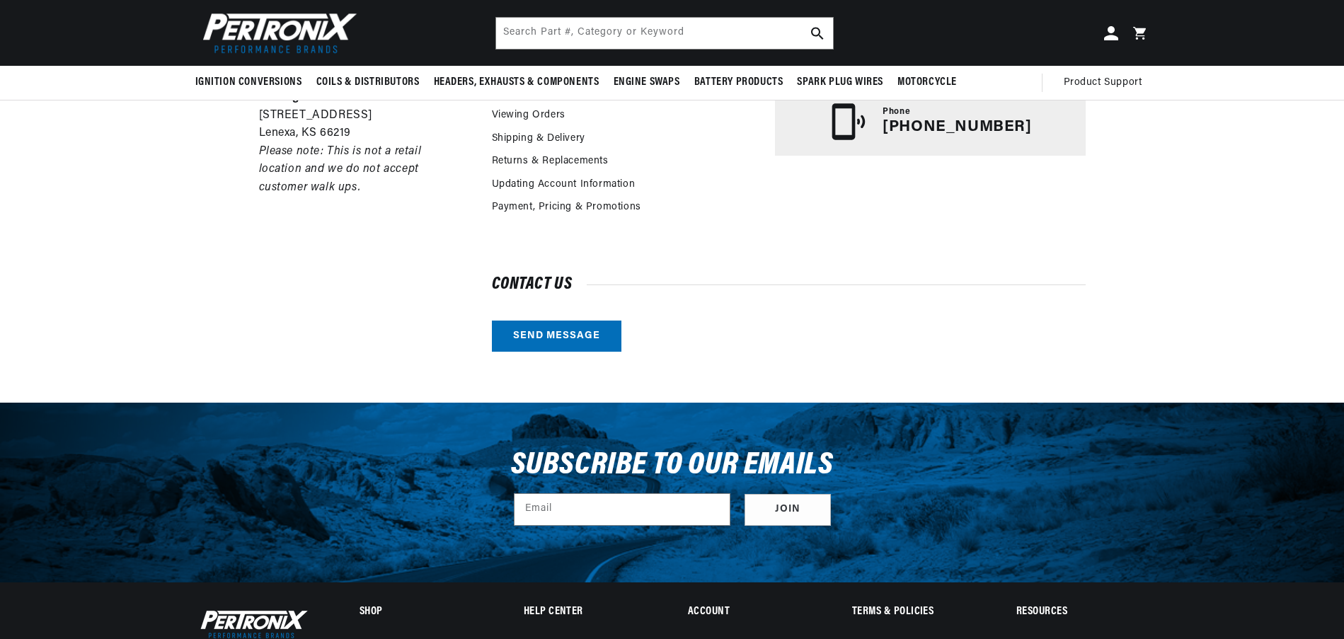 The width and height of the screenshot is (1344, 639). What do you see at coordinates (368, 82) in the screenshot?
I see `summary: Coils & Distributors` at bounding box center [368, 82].